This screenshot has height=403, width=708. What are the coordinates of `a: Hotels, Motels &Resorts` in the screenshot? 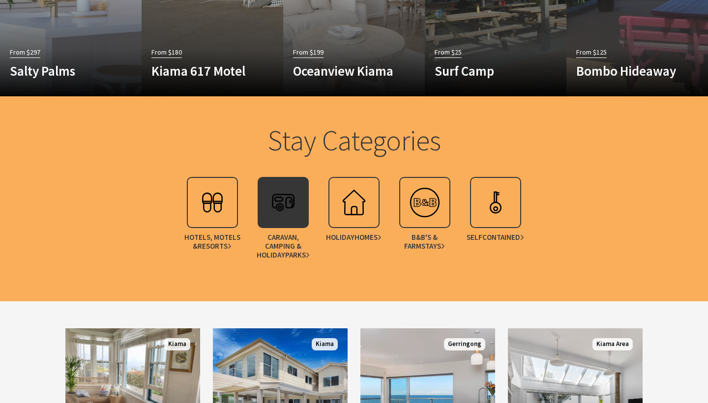 It's located at (212, 221).